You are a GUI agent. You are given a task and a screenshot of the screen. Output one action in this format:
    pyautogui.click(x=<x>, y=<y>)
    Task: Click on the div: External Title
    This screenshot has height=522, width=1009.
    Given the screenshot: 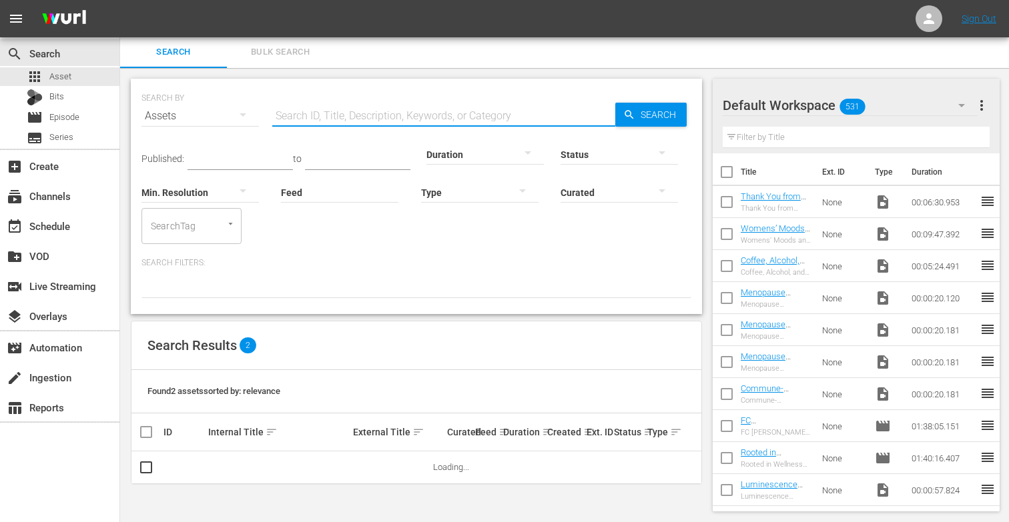 What is the action you would take?
    pyautogui.click(x=398, y=432)
    